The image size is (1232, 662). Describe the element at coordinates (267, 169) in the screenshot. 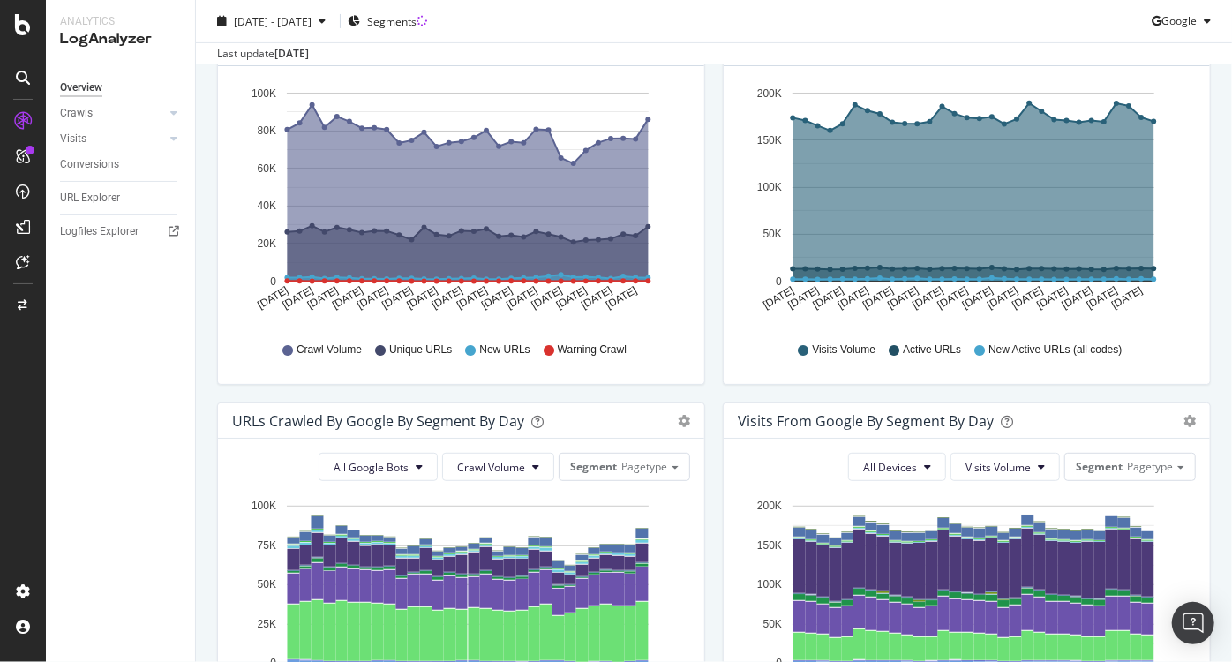

I see `text: 60K` at that location.